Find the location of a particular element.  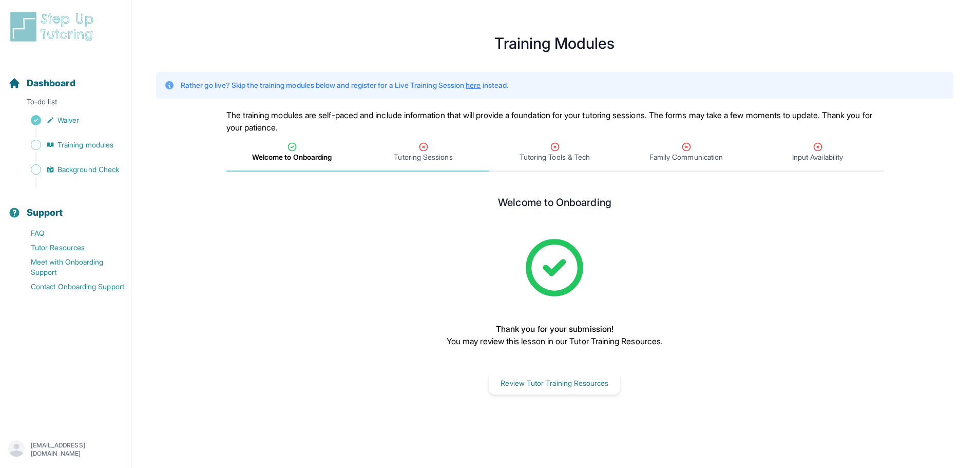

p: The training modules are self-paced and include information that will provide a foundation for yo... is located at coordinates (555, 121).